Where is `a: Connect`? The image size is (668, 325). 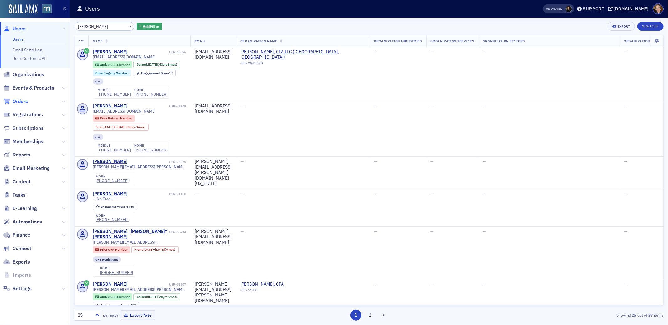 a: Connect is located at coordinates (17, 248).